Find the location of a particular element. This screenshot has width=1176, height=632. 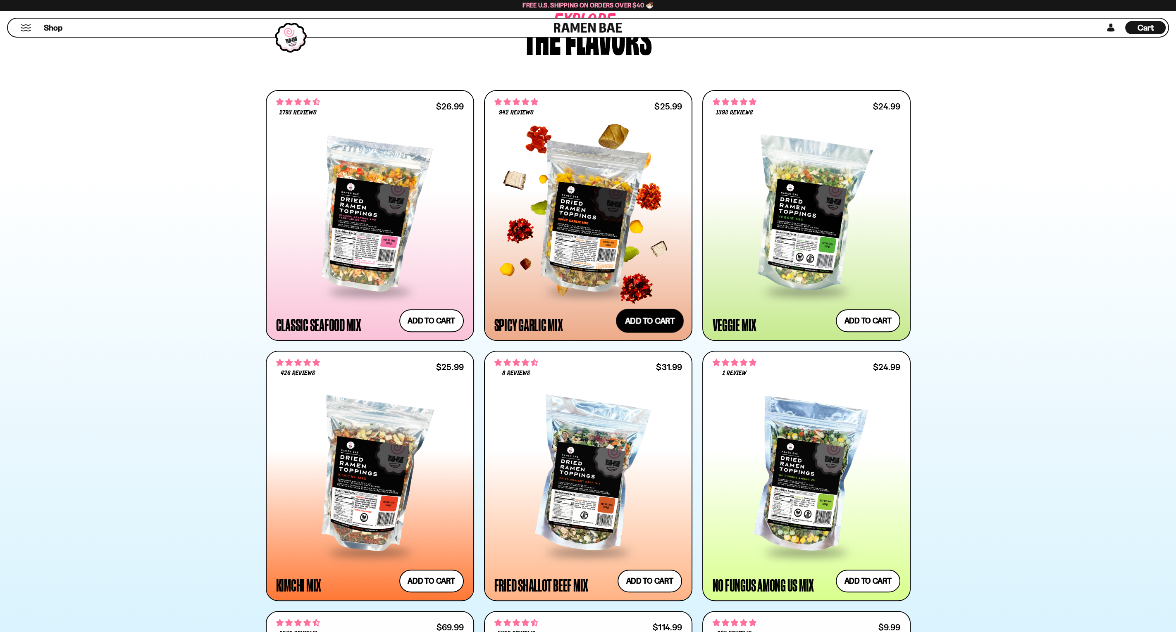

span: 1393 reviews is located at coordinates (734, 113).